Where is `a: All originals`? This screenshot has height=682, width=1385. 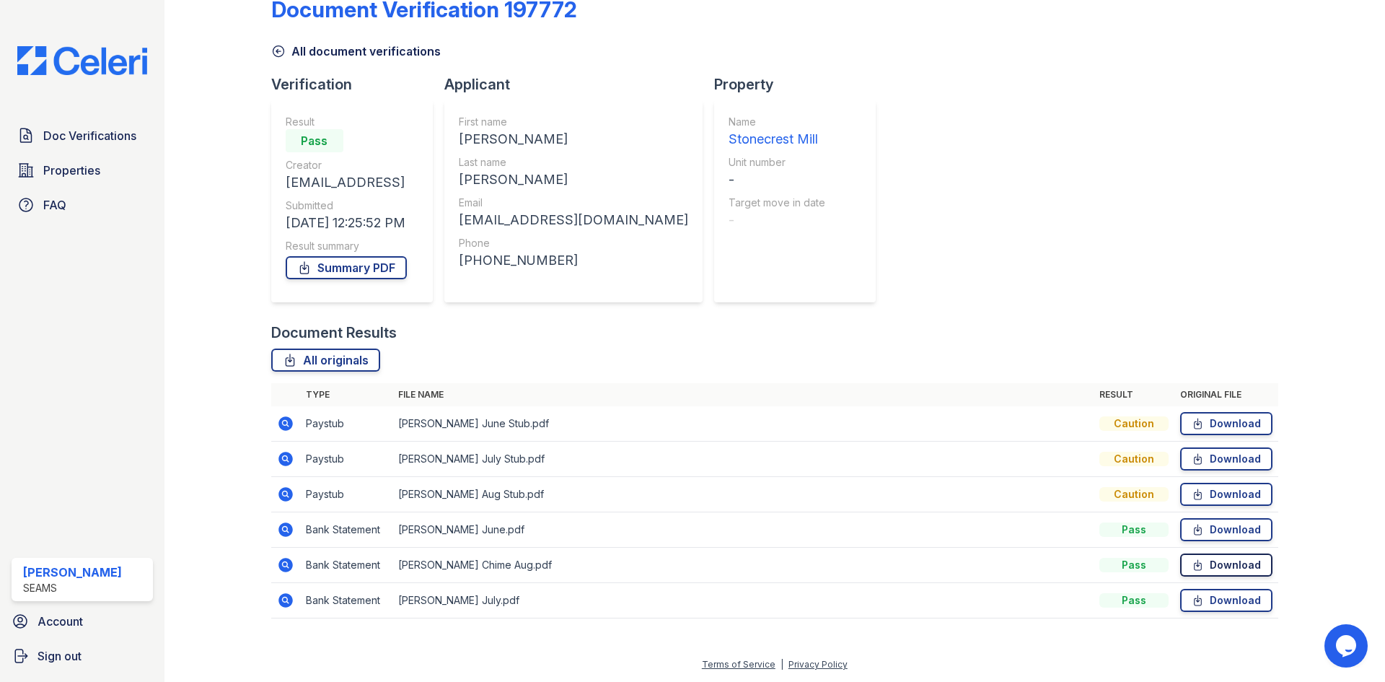
a: All originals is located at coordinates (325, 360).